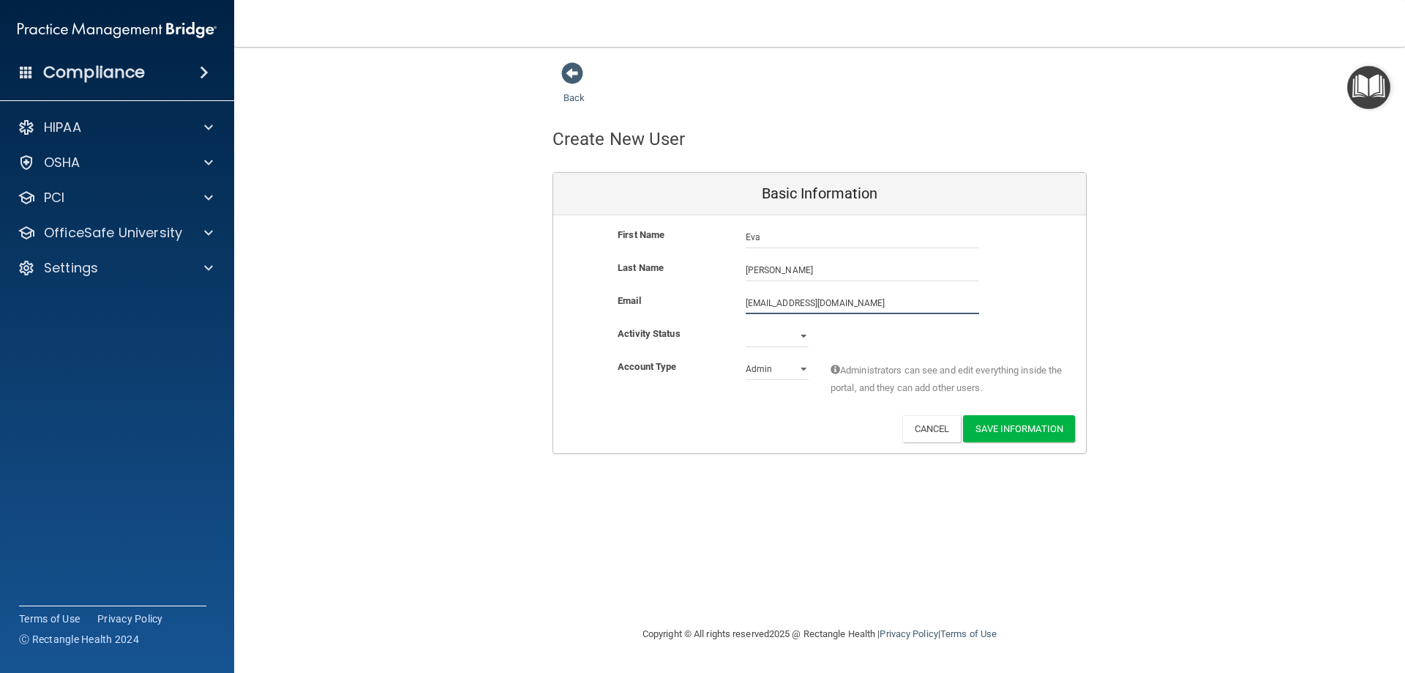  What do you see at coordinates (629, 300) in the screenshot?
I see `b: Email` at bounding box center [629, 300].